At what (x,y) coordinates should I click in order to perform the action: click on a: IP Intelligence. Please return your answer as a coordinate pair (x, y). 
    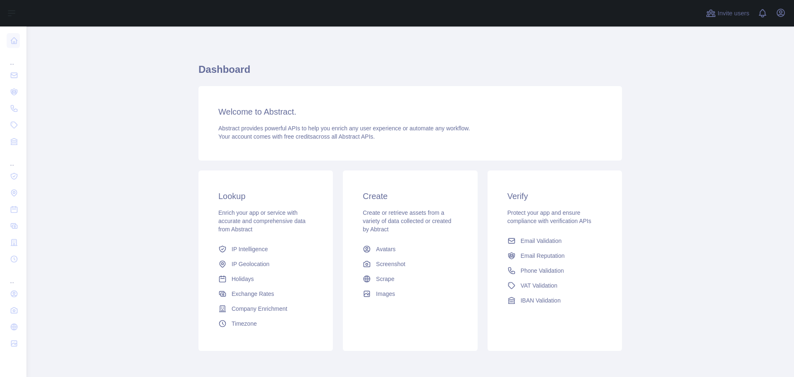
    Looking at the image, I should click on (266, 249).